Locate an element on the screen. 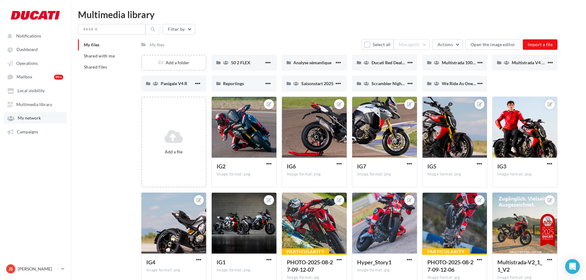 The image size is (586, 280). span: (0) is located at coordinates (417, 45).